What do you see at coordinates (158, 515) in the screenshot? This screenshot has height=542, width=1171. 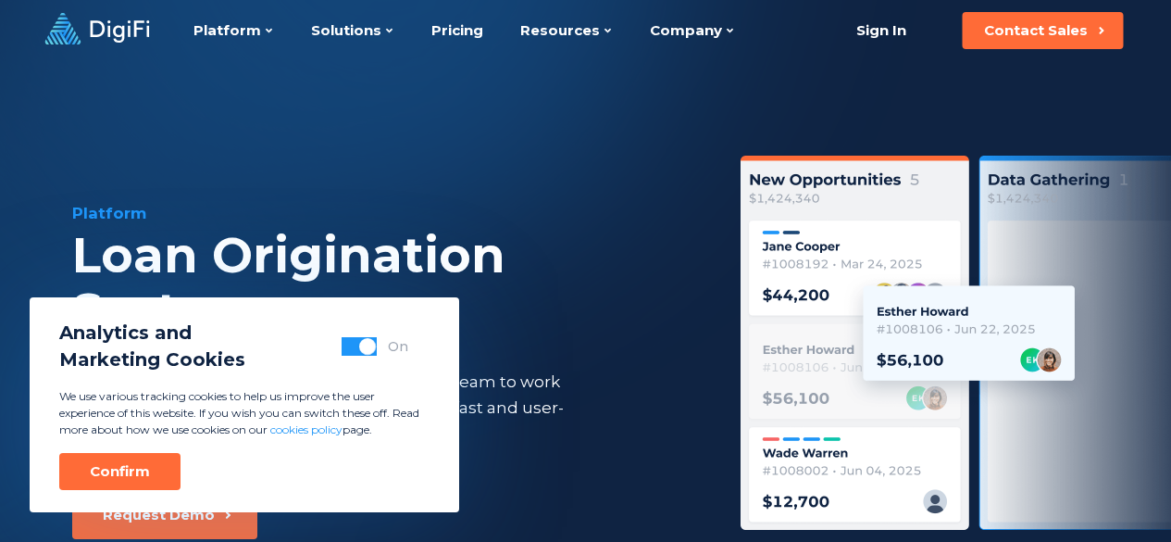 I see `div: Request Demo` at bounding box center [158, 515].